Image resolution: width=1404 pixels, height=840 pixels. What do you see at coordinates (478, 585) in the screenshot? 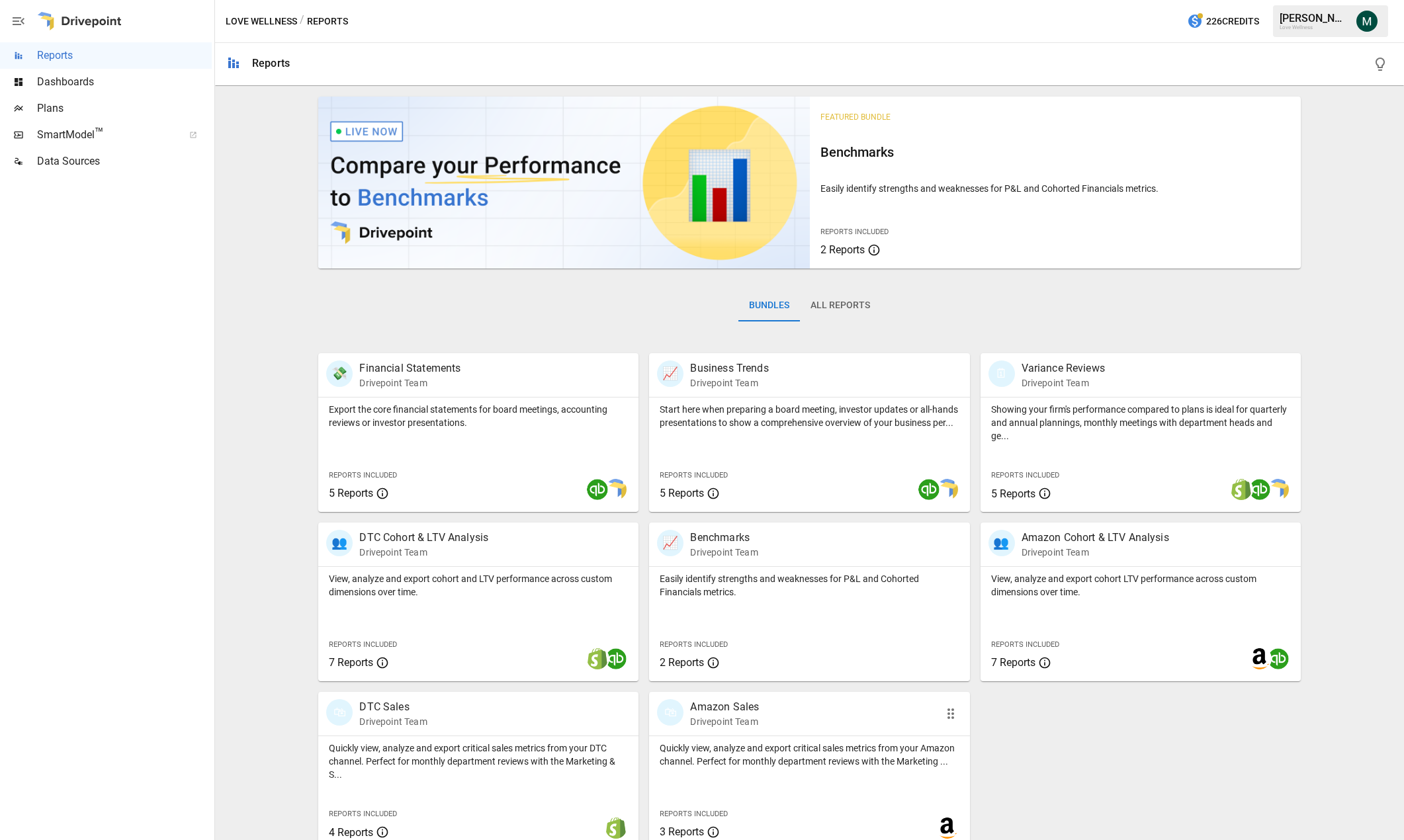
I see `p: View, analyze and export cohort and LTV performance across custom dimensions over time.` at bounding box center [478, 585].